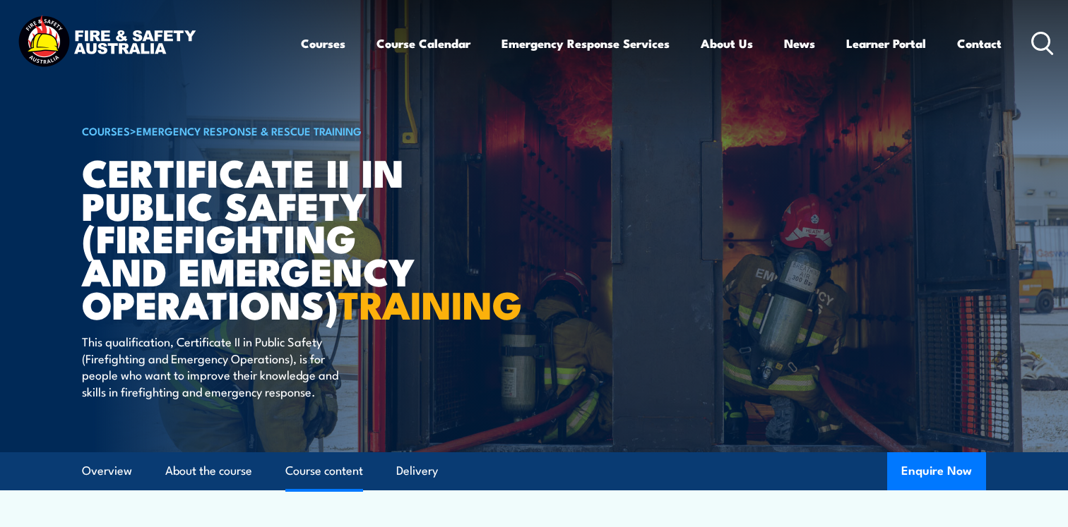  Describe the element at coordinates (799, 43) in the screenshot. I see `a: News` at that location.